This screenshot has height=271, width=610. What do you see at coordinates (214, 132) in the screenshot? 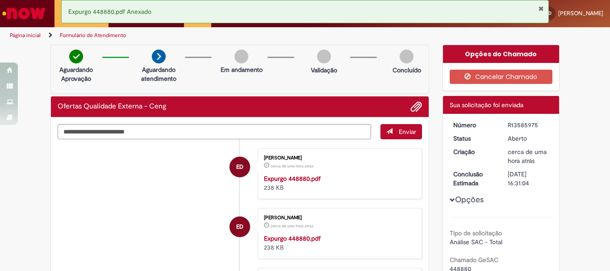
I see `textarea: Digite sua mensagem aqui...` at bounding box center [214, 132].